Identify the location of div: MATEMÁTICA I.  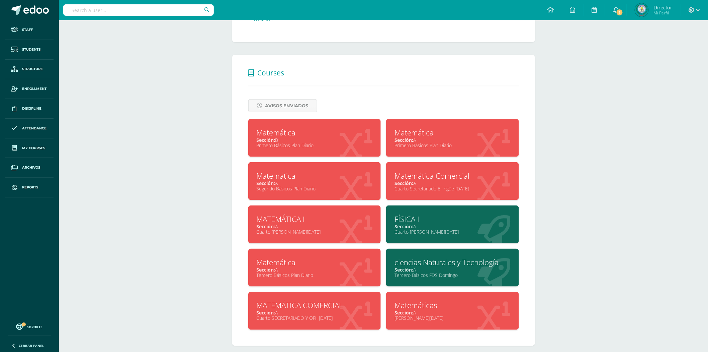
(315, 219).